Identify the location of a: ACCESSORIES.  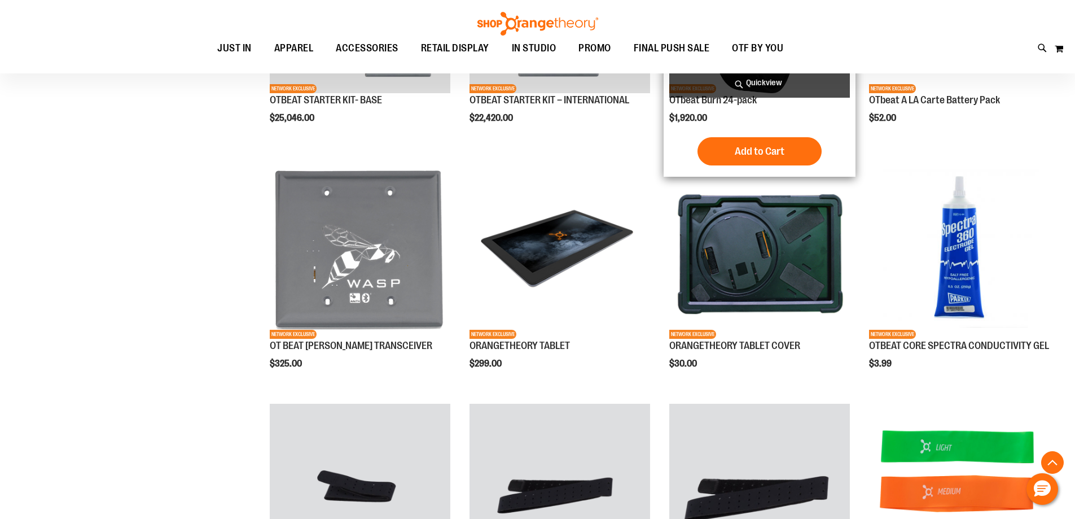
(367, 49).